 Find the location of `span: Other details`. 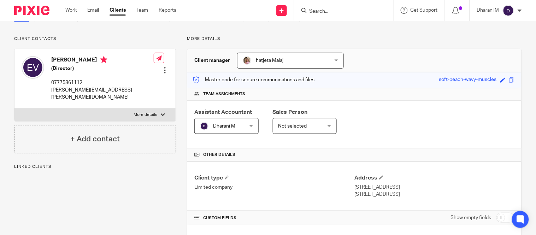

span: Other details is located at coordinates (219, 155).